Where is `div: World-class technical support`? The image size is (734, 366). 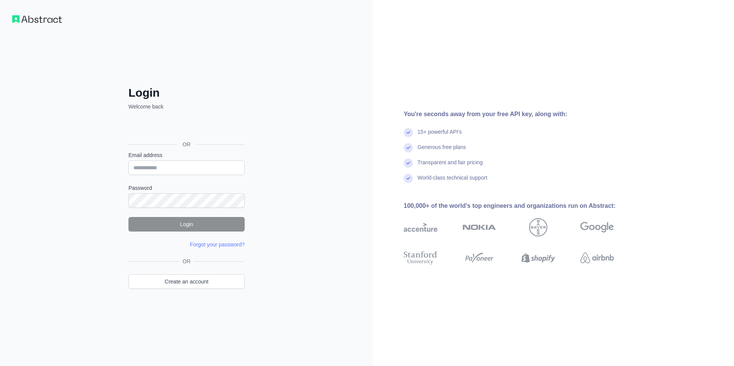
div: World-class technical support is located at coordinates (453, 182).